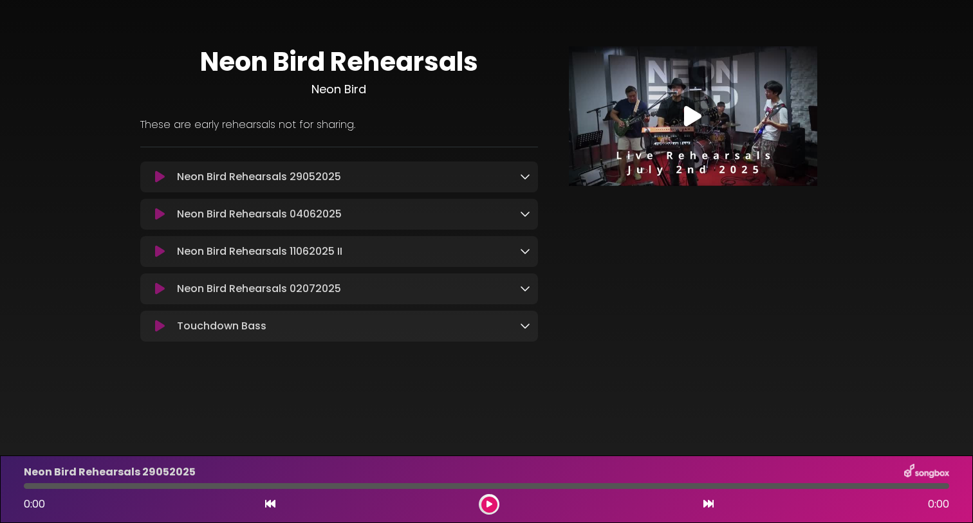  What do you see at coordinates (259, 177) in the screenshot?
I see `p: Neon Bird Rehearsals 29052025` at bounding box center [259, 177].